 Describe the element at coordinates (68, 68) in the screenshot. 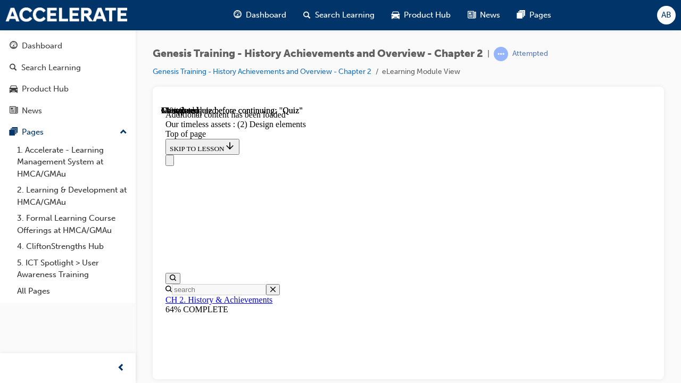

I see `a: Search Learning` at that location.